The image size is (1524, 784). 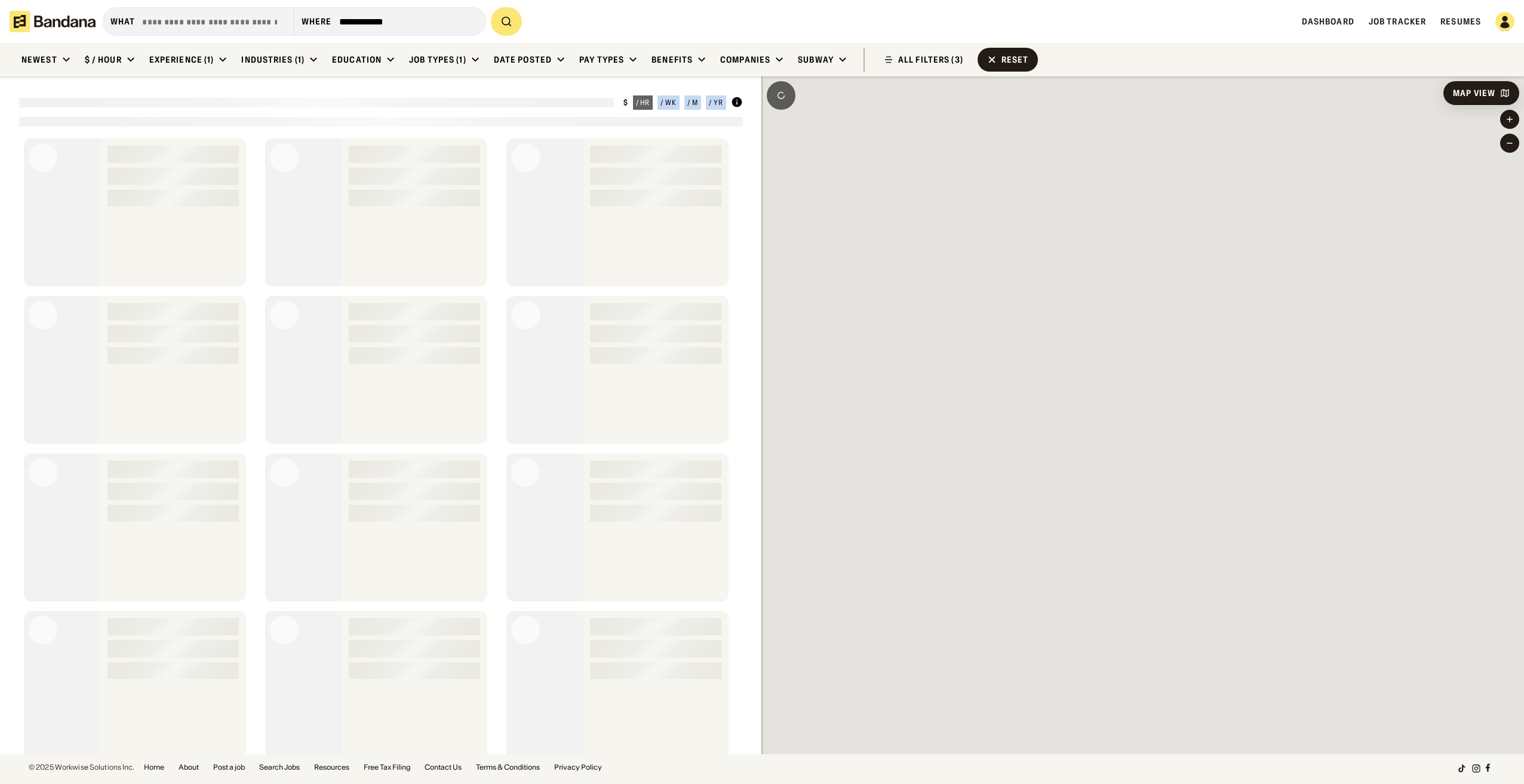 I want to click on div: © 2025 Workwise Solutions Inc., so click(x=81, y=767).